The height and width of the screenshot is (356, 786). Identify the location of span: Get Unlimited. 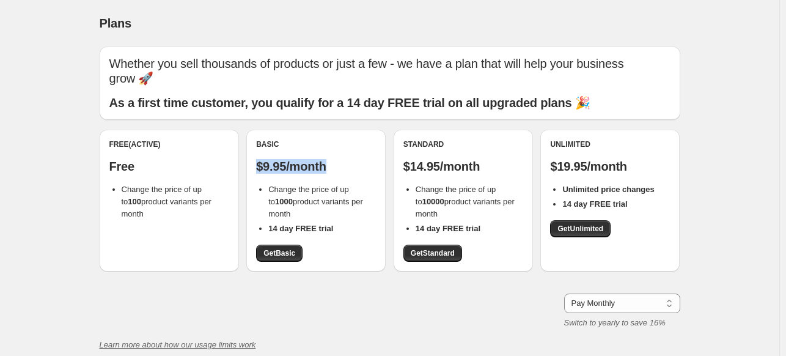
(580, 229).